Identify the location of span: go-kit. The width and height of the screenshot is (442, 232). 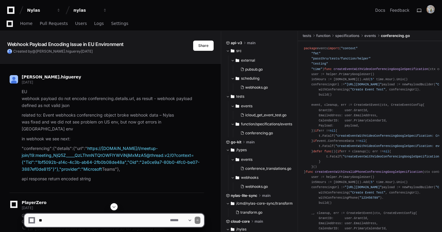
(236, 142).